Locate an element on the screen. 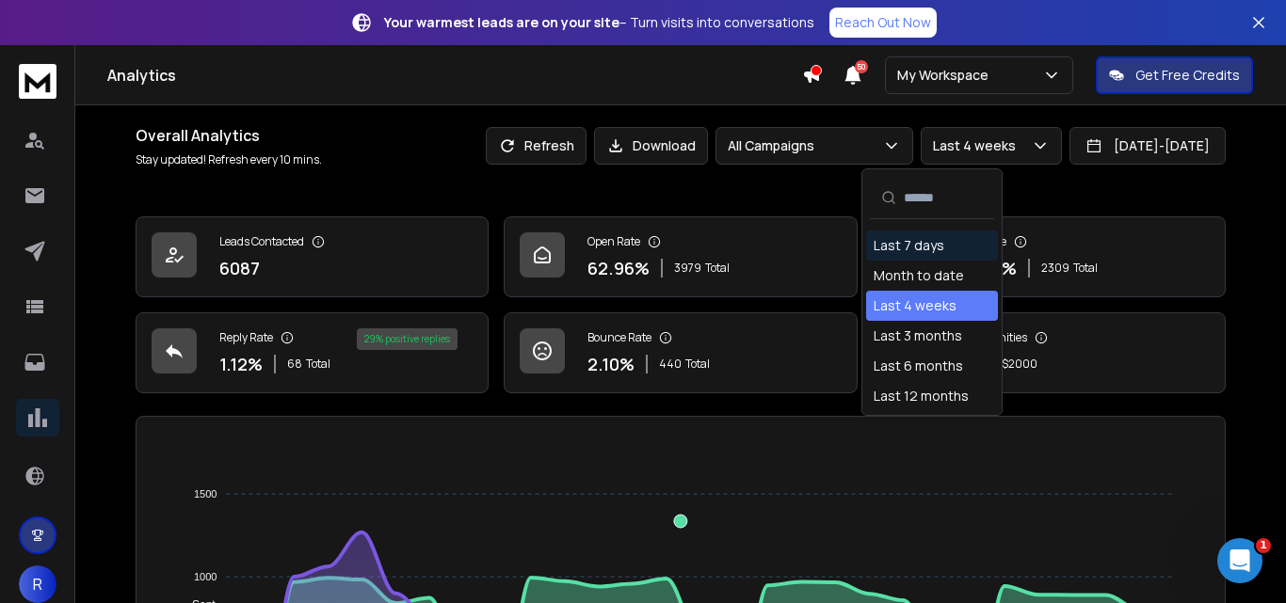 This screenshot has width=1286, height=603. span: 440 is located at coordinates (670, 364).